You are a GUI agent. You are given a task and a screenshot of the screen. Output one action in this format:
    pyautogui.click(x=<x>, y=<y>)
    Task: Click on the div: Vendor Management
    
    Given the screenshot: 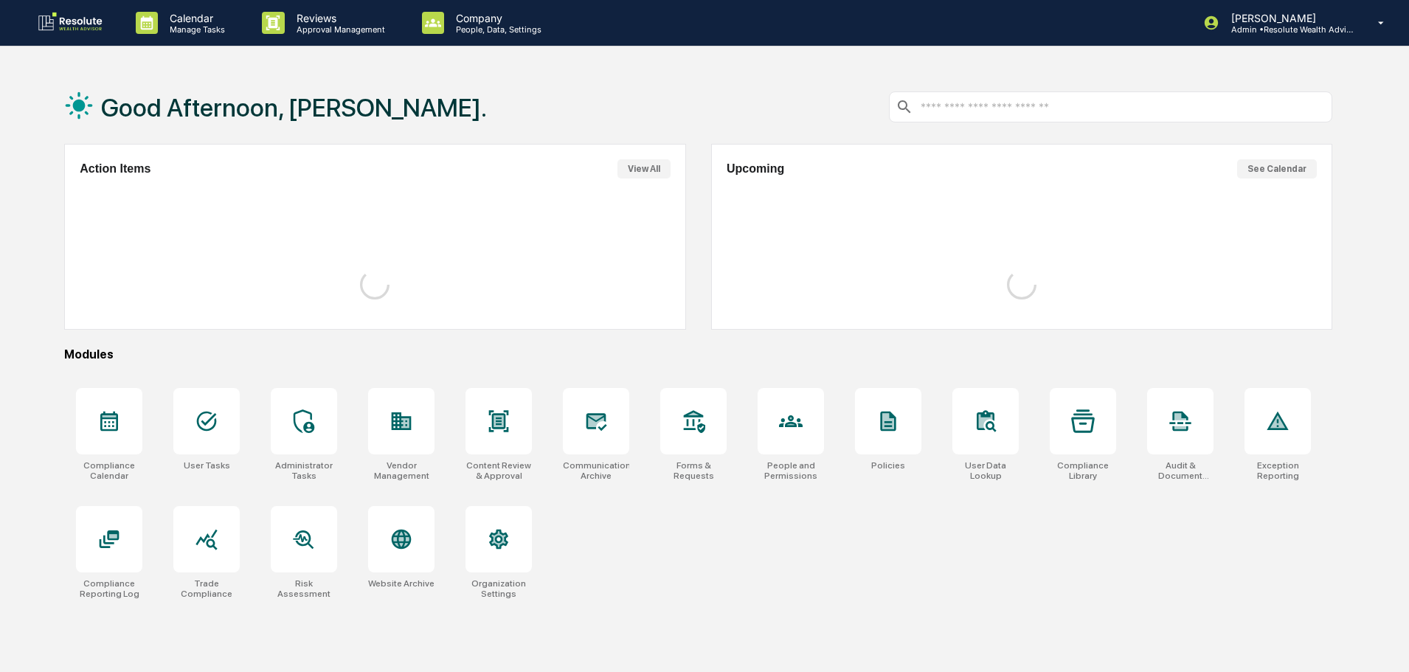 What is the action you would take?
    pyautogui.click(x=401, y=471)
    